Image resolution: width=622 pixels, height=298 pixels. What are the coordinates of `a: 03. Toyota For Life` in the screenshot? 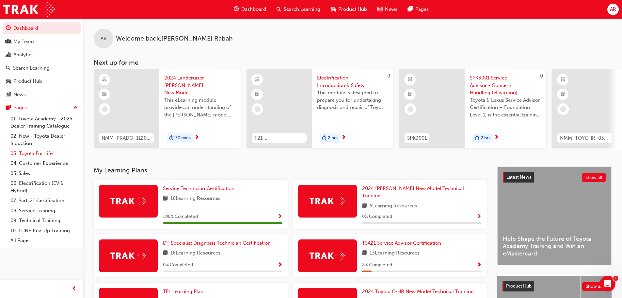 It's located at (44, 153).